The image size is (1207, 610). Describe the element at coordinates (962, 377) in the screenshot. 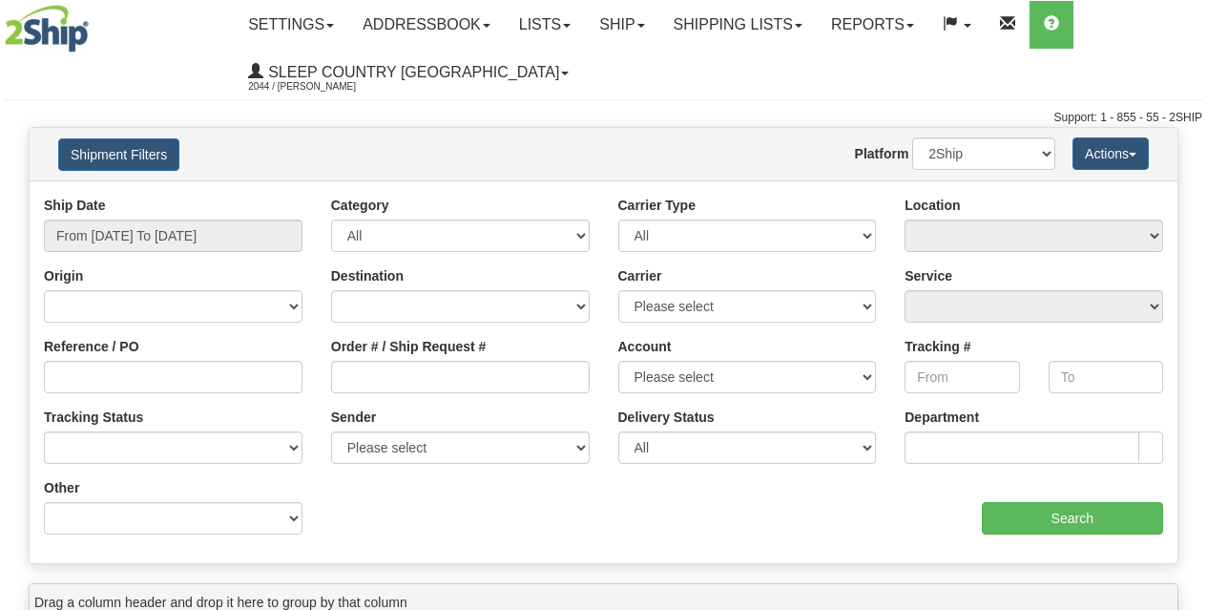

I see `input: From` at that location.